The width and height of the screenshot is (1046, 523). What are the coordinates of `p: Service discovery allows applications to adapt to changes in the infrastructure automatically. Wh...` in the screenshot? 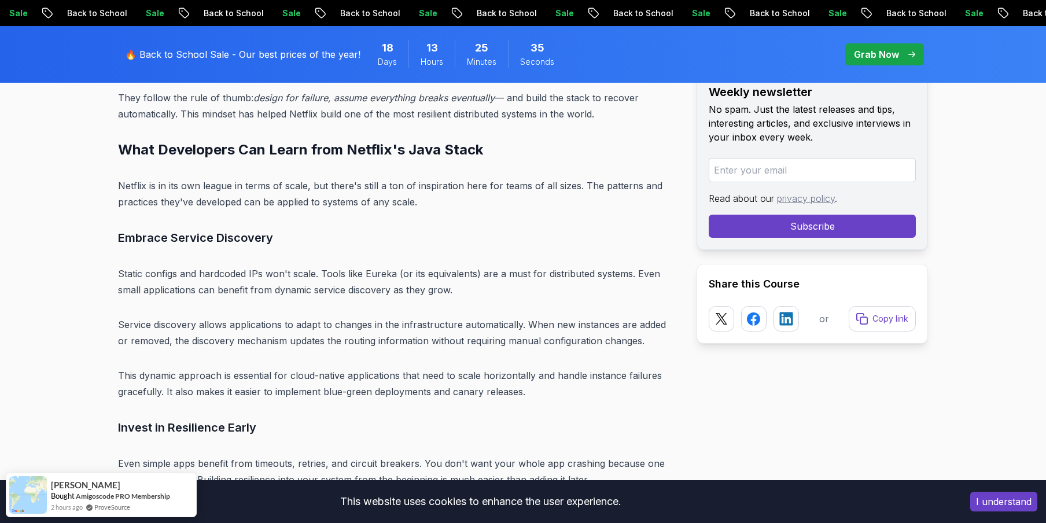 It's located at (398, 333).